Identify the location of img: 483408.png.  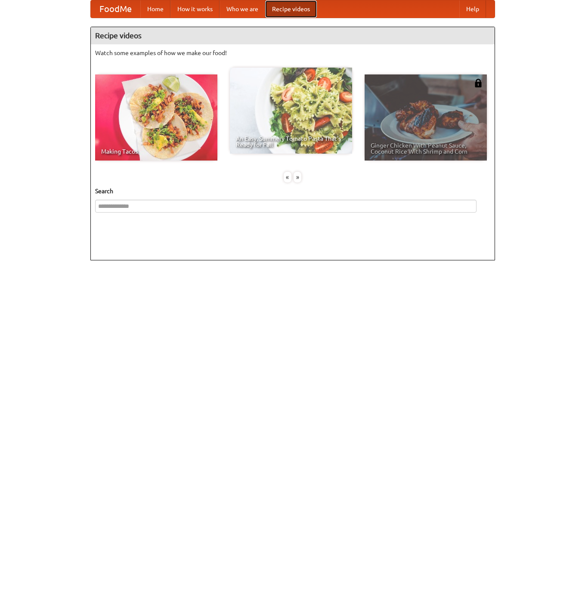
(478, 83).